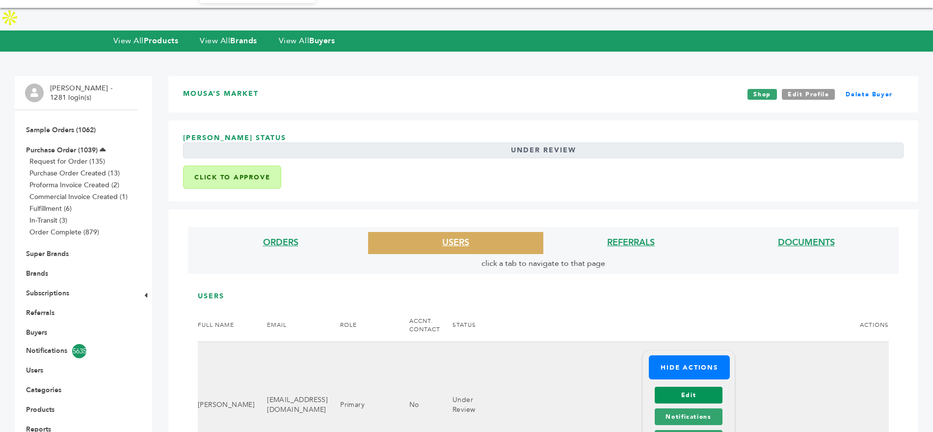  What do you see at coordinates (34, 370) in the screenshot?
I see `a: Users` at bounding box center [34, 370].